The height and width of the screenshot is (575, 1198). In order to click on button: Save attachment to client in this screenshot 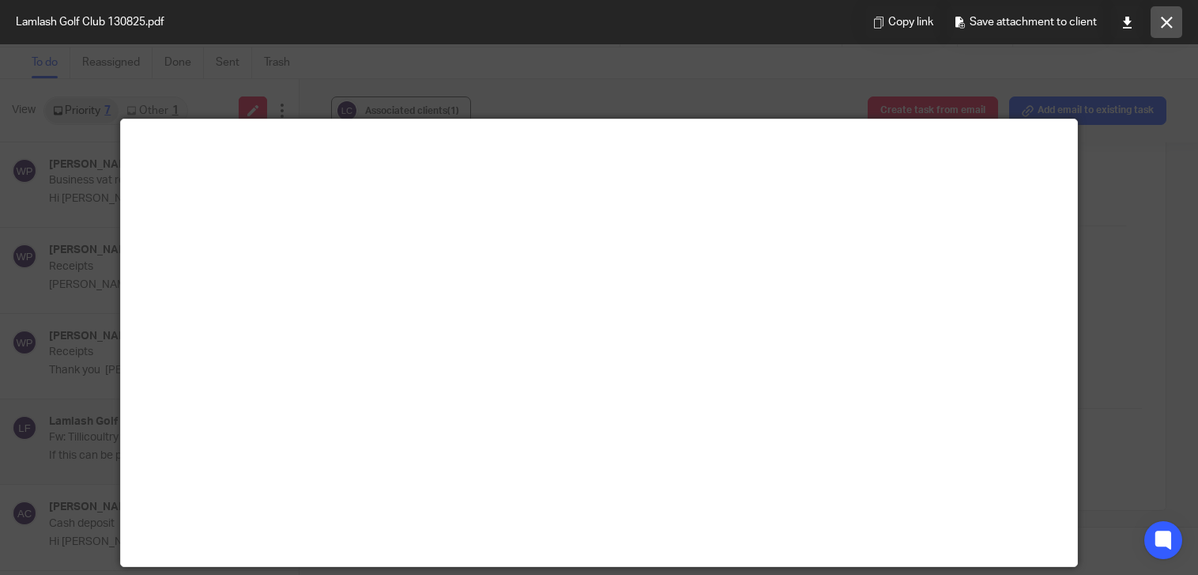, I will do `click(1025, 22)`.